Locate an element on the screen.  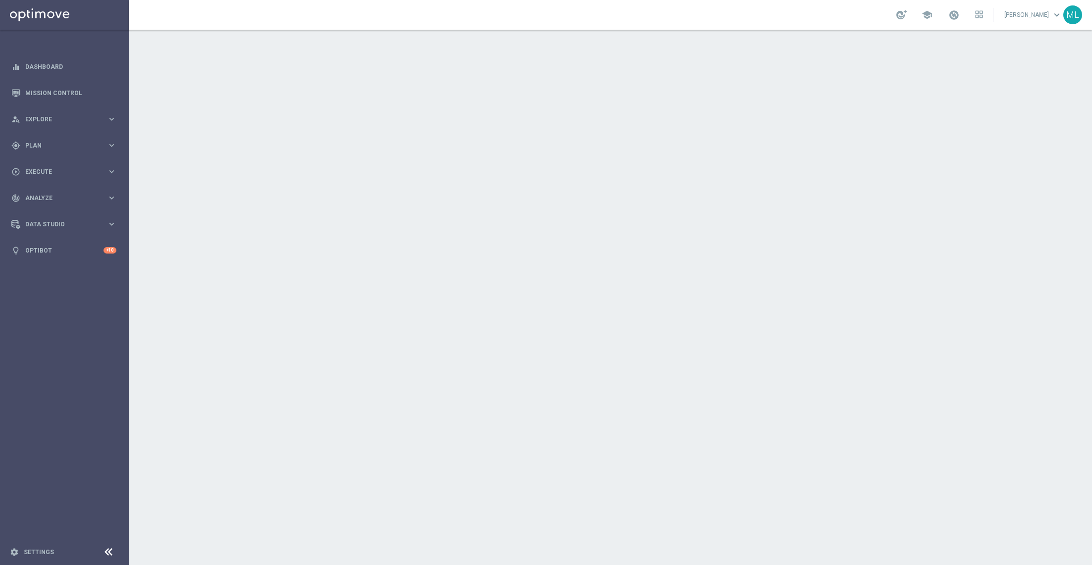
div: equalizer Dashboard is located at coordinates (64, 67).